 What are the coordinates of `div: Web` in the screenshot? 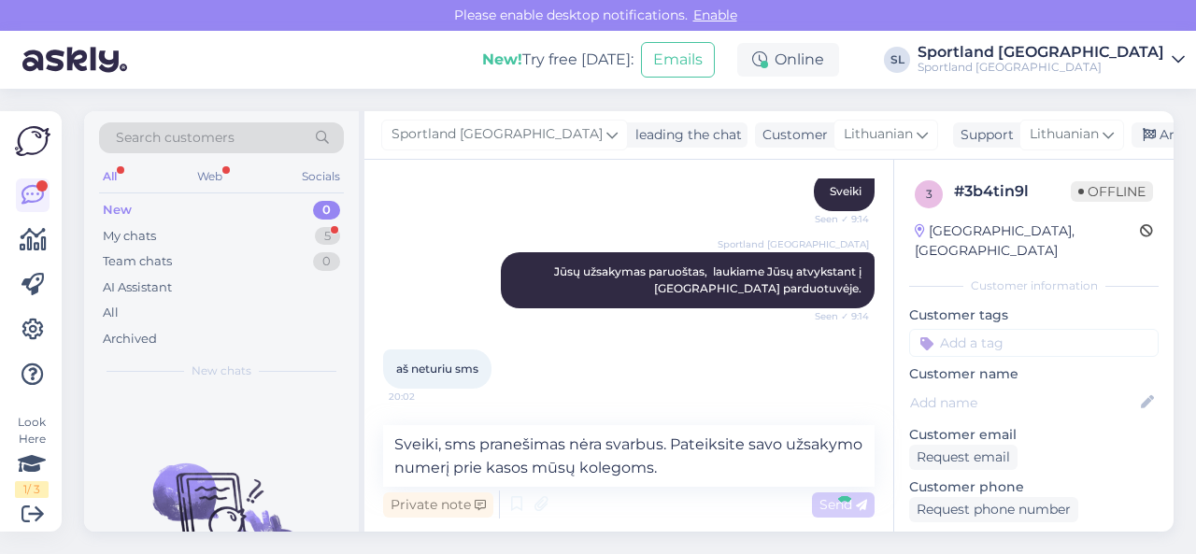 It's located at (209, 177).